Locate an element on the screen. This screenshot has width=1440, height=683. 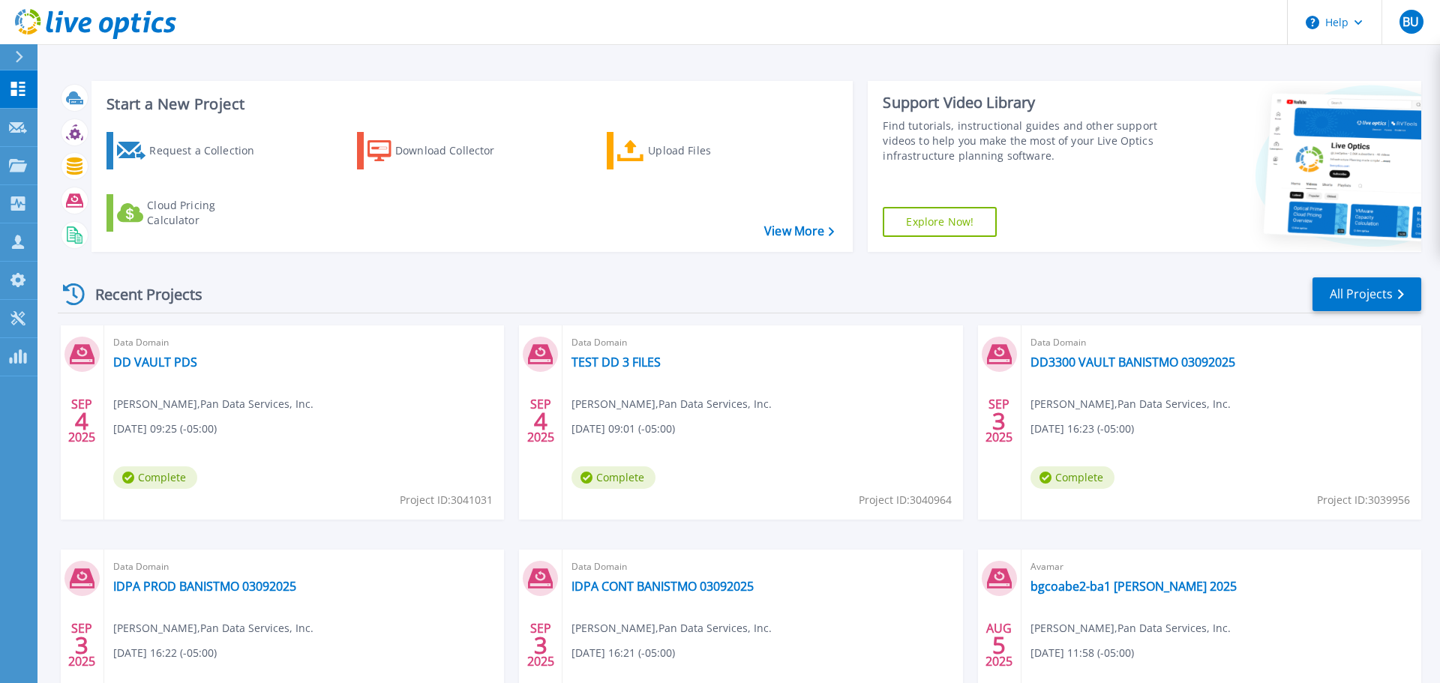
a: DD VAULT PDS is located at coordinates (155, 362).